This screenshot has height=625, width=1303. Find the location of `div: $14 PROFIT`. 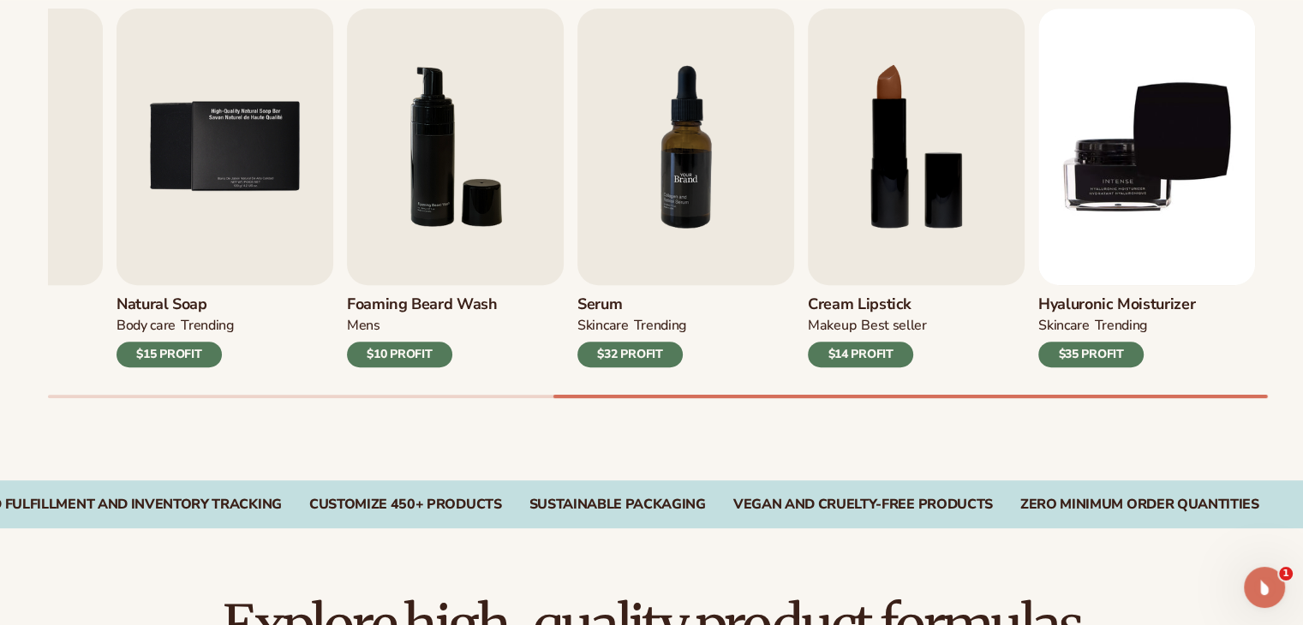

div: $14 PROFIT is located at coordinates (860, 355).